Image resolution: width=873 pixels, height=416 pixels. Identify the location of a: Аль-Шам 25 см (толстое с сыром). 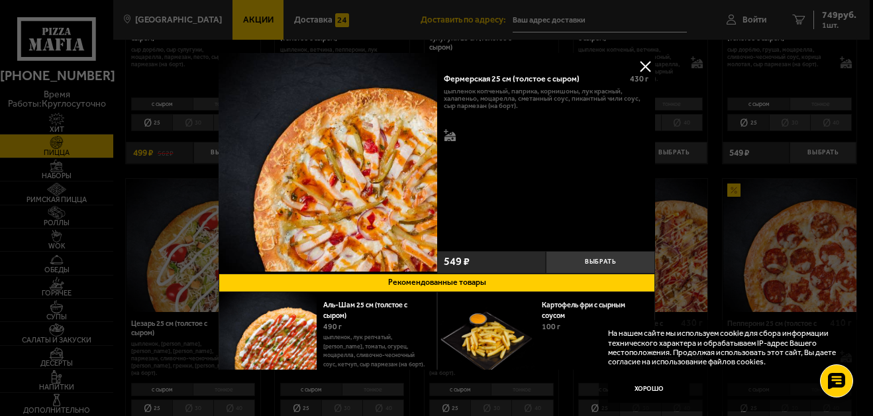
(365, 310).